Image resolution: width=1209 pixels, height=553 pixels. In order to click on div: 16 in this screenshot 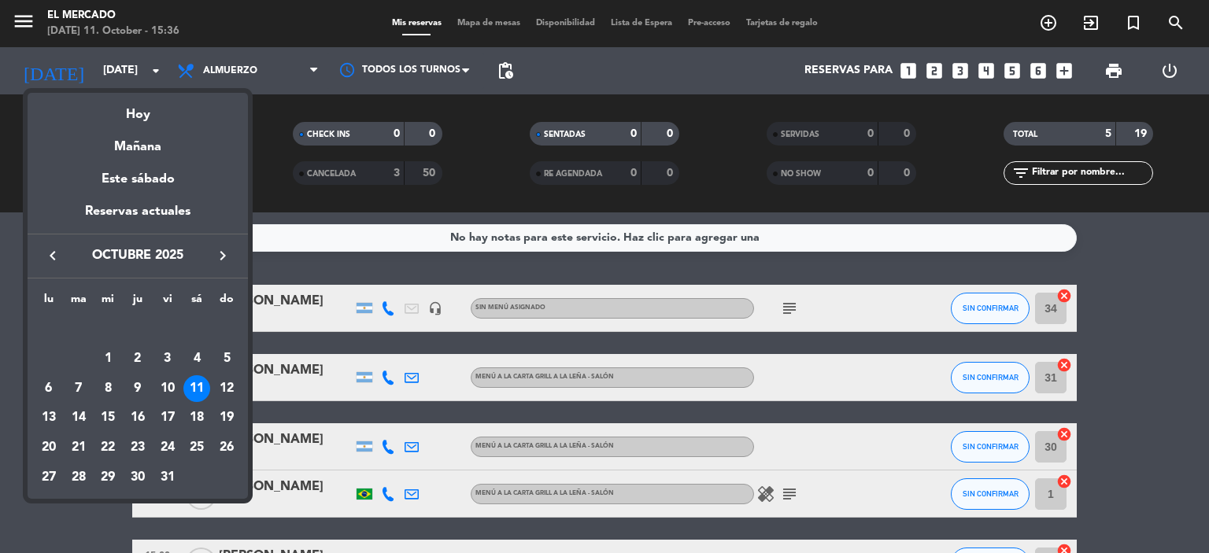, I will do `click(138, 418)`.